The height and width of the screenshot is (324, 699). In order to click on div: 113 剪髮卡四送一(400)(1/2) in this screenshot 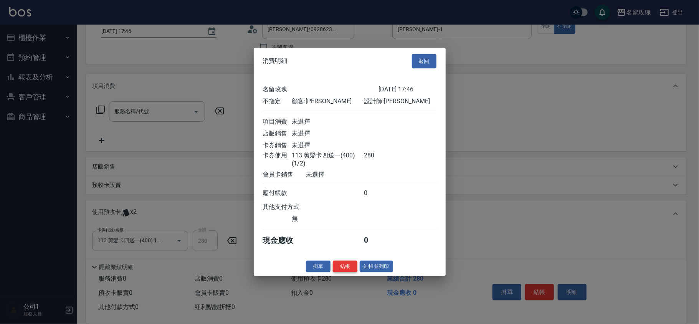, I will do `click(328, 159)`.